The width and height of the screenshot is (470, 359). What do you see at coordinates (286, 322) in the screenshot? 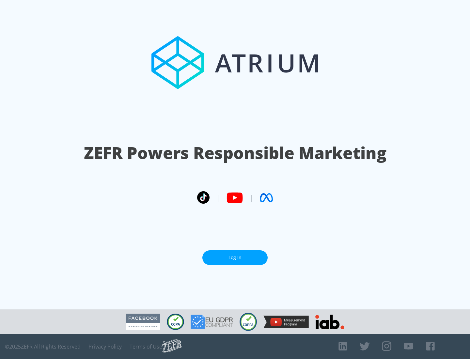
I see `img: YouTube Measurement Program` at bounding box center [286, 322].